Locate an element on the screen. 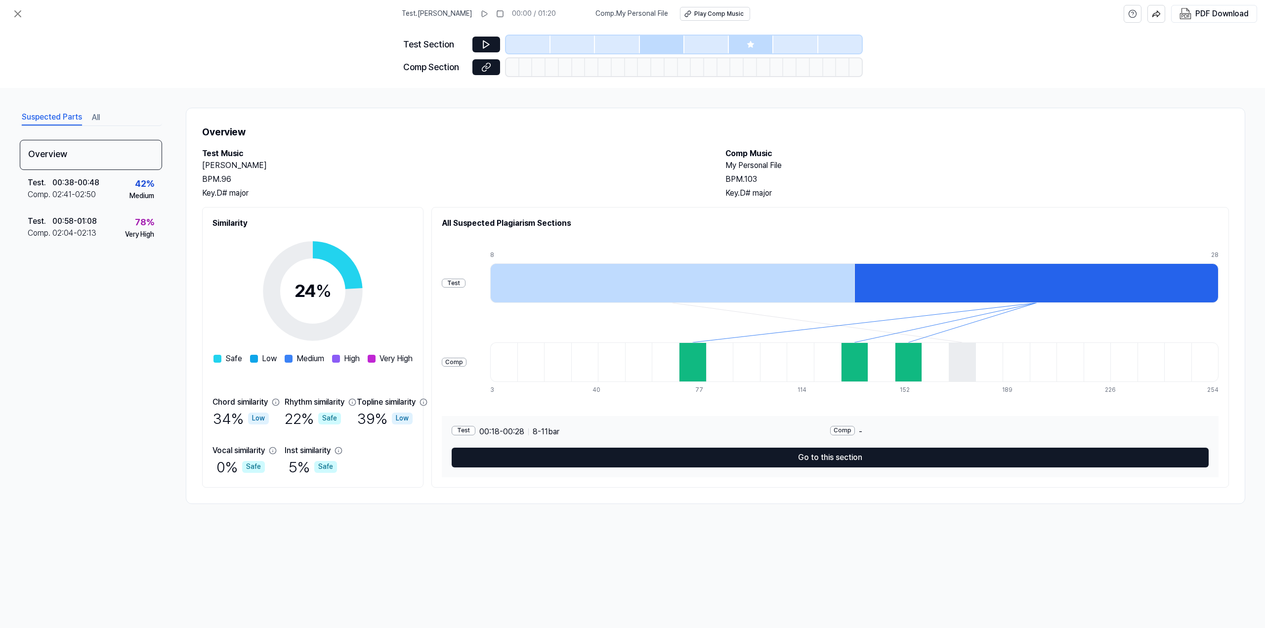 This screenshot has width=1265, height=628. div: Inst similarity is located at coordinates (307, 451).